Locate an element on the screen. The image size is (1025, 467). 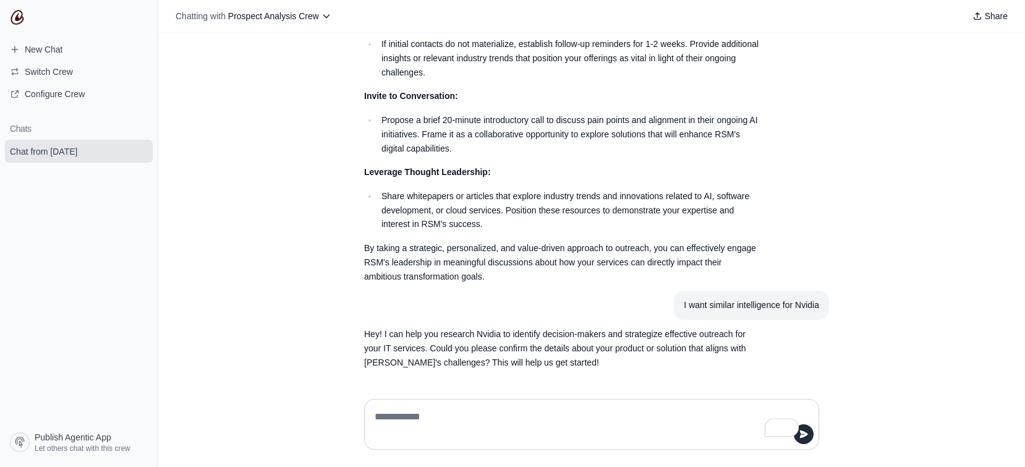
span: Switch Crew is located at coordinates (49, 72).